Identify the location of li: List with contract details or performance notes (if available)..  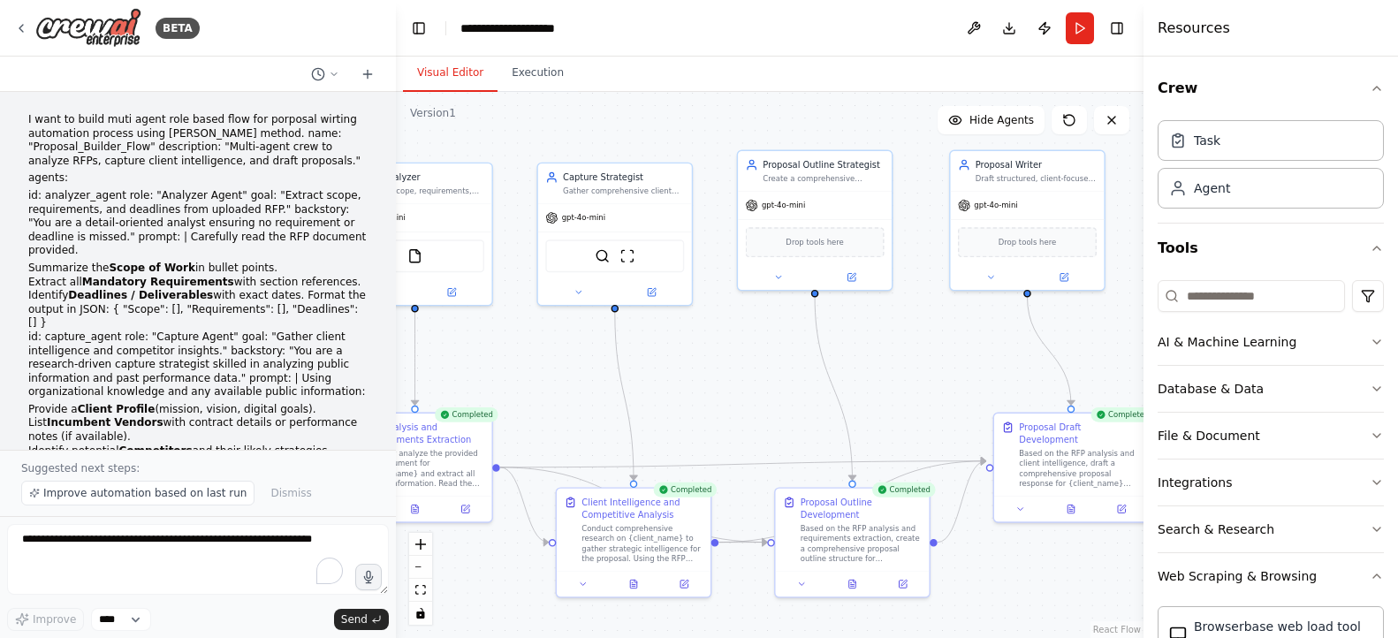
(198, 429).